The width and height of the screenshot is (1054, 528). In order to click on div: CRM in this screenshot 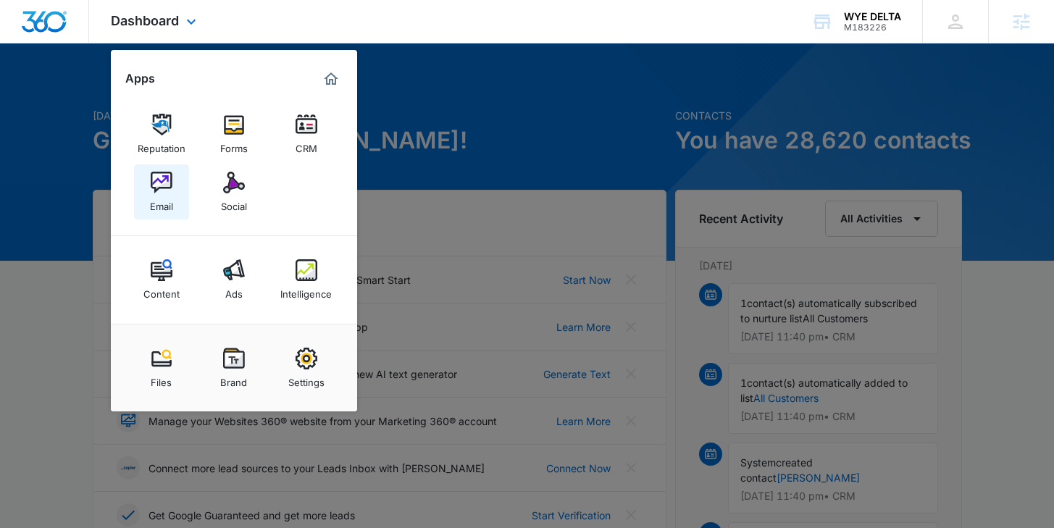, I will do `click(307, 145)`.